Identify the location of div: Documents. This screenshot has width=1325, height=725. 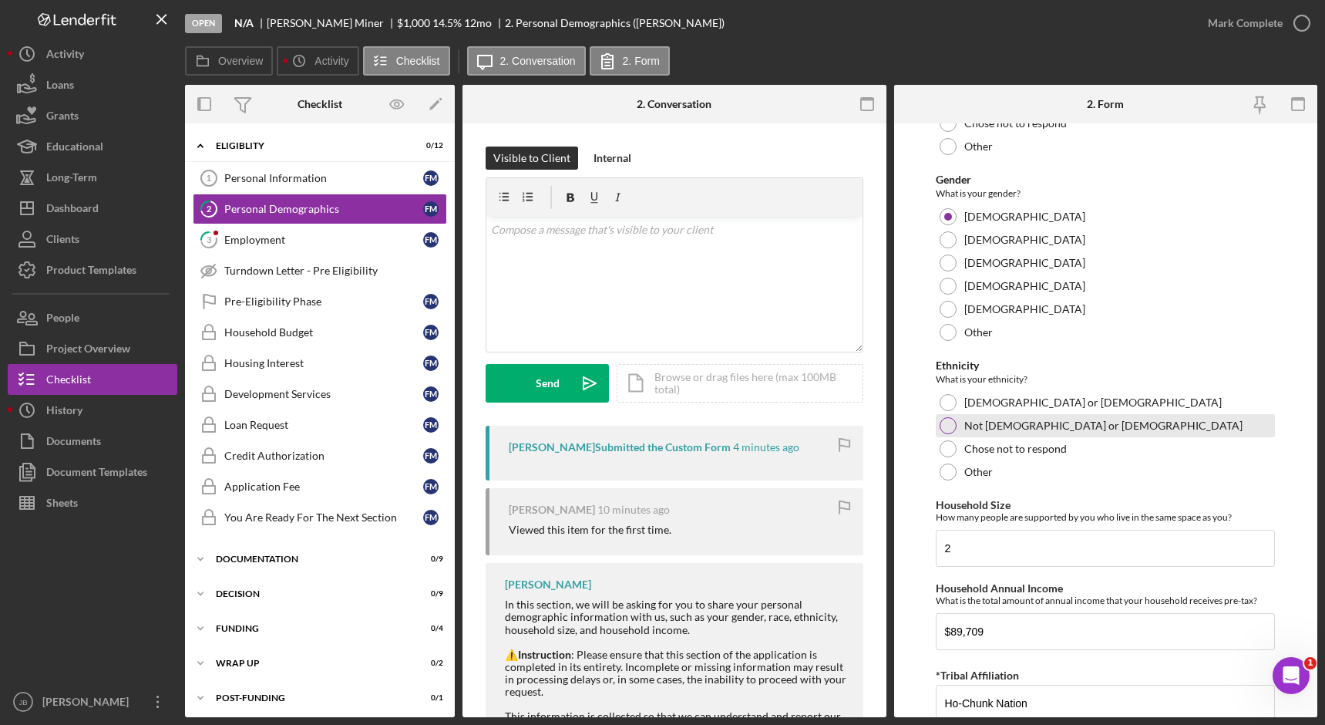
(73, 443).